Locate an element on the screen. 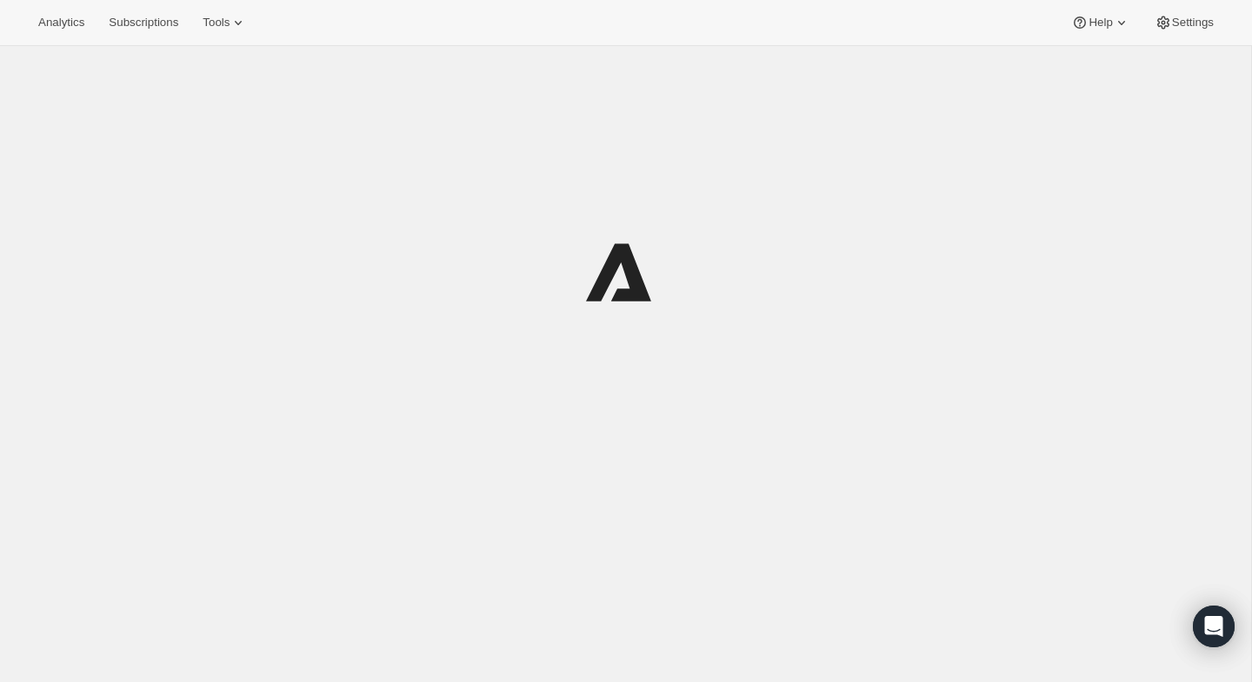 This screenshot has width=1252, height=682. span: Tools is located at coordinates (216, 23).